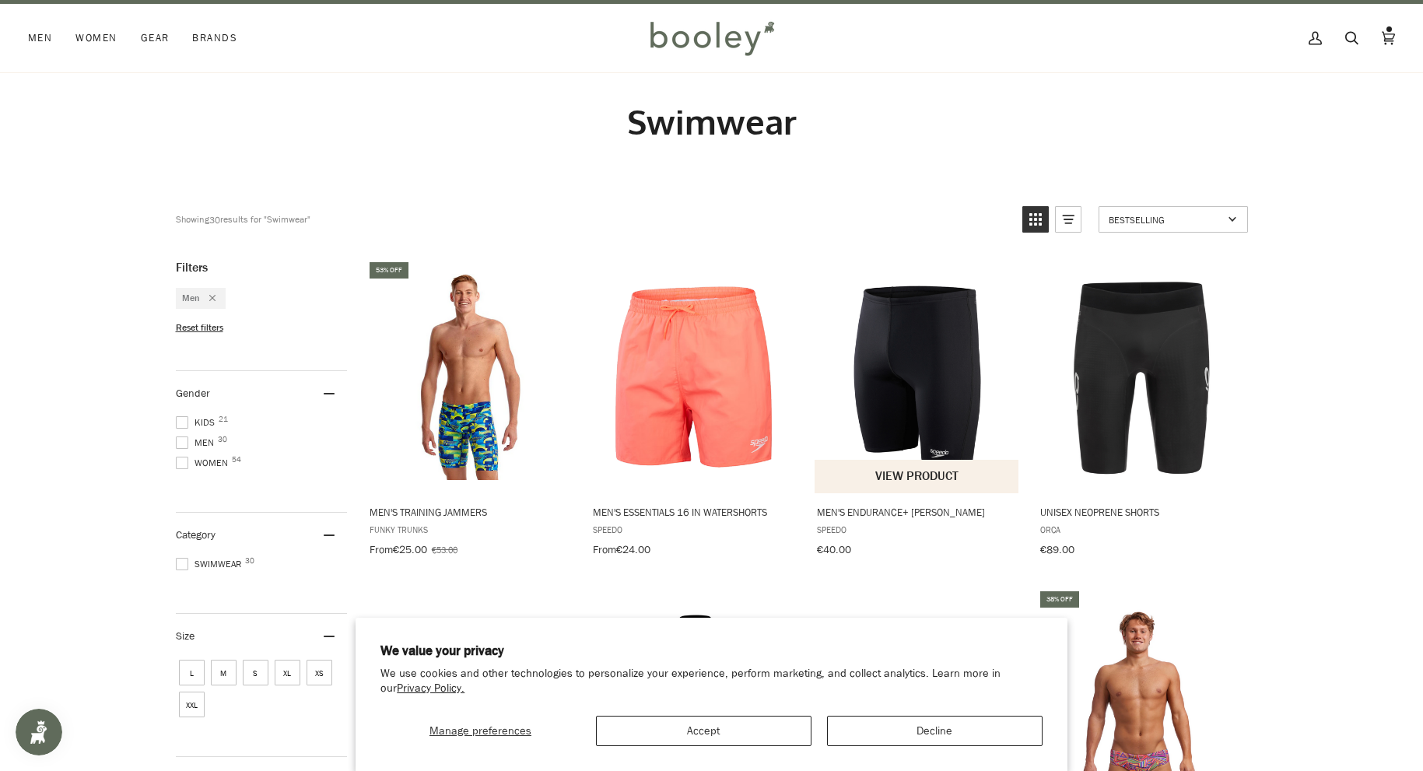 This screenshot has height=771, width=1423. What do you see at coordinates (470, 512) in the screenshot?
I see `span: Men's Training Jammers` at bounding box center [470, 512].